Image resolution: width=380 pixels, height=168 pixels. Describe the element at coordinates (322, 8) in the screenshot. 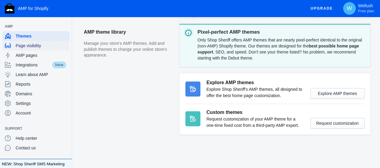

I see `button: Upgrade` at that location.